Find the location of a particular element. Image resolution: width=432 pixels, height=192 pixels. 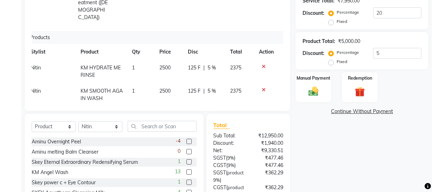

th: Total is located at coordinates (240, 52).